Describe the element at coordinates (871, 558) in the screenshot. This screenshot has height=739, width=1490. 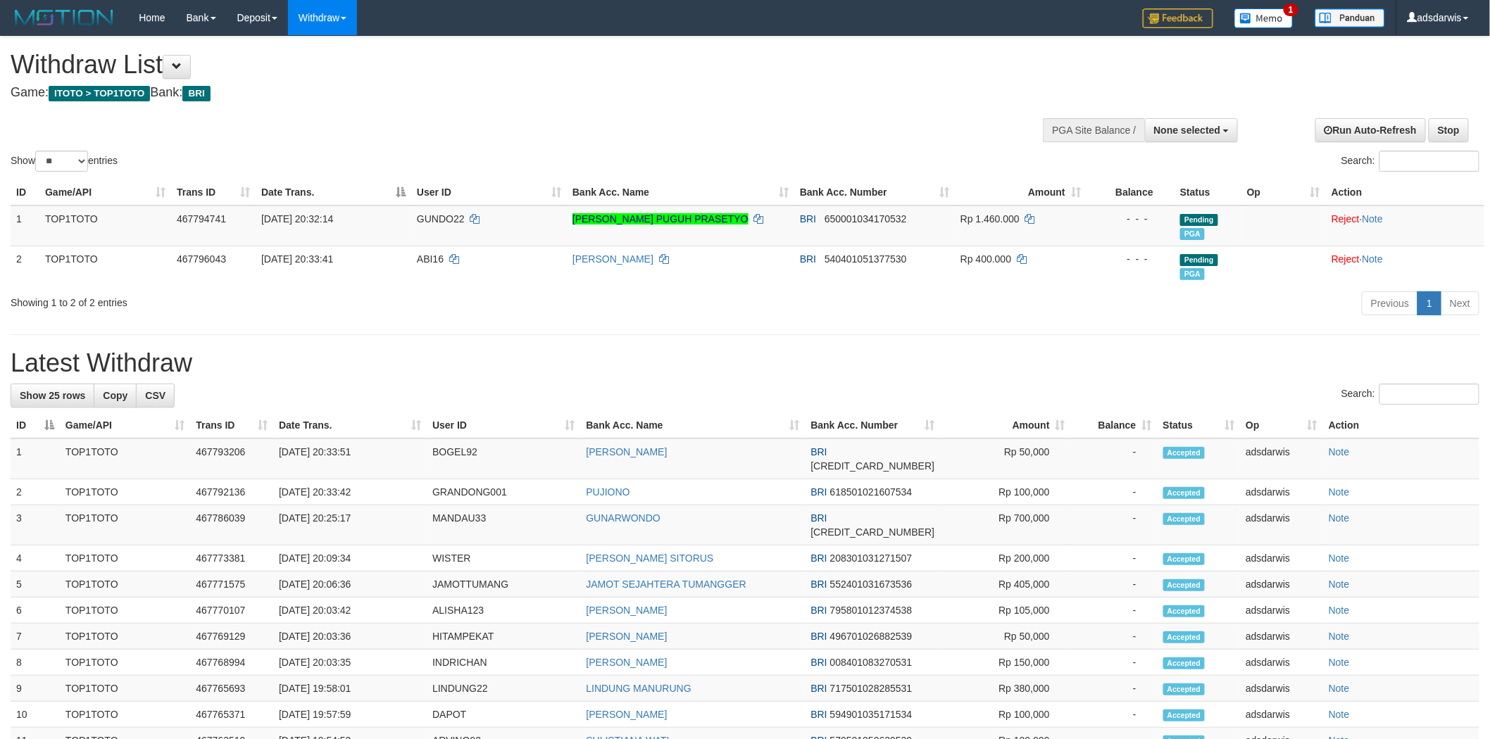
I see `span: Copy 208301031271507 to clipboard` at that location.